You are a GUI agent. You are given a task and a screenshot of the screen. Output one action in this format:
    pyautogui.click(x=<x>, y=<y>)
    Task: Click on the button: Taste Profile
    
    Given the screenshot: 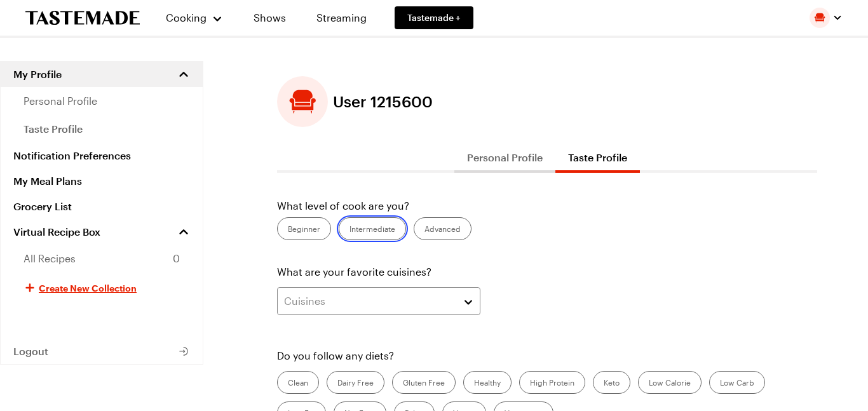 What is the action you would take?
    pyautogui.click(x=597, y=158)
    